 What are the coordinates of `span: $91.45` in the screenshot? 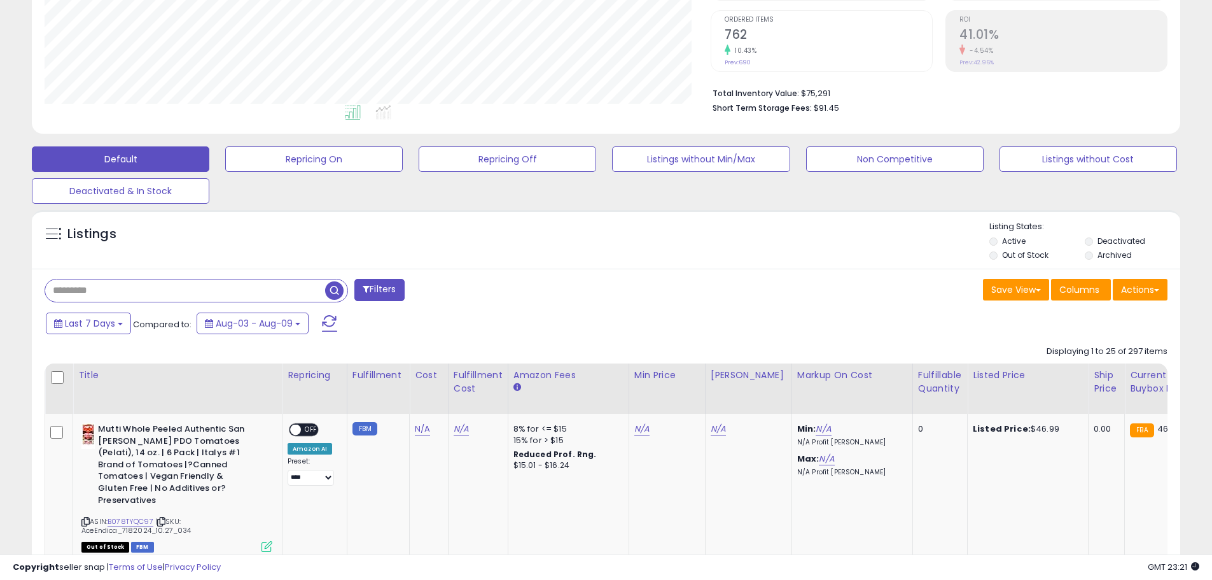 It's located at (827, 108).